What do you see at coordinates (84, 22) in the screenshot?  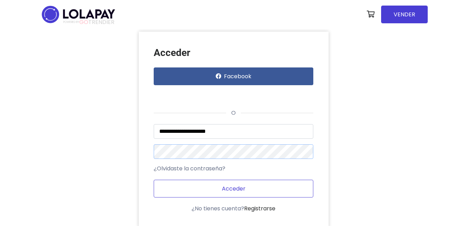 I see `span: GO` at bounding box center [84, 22].